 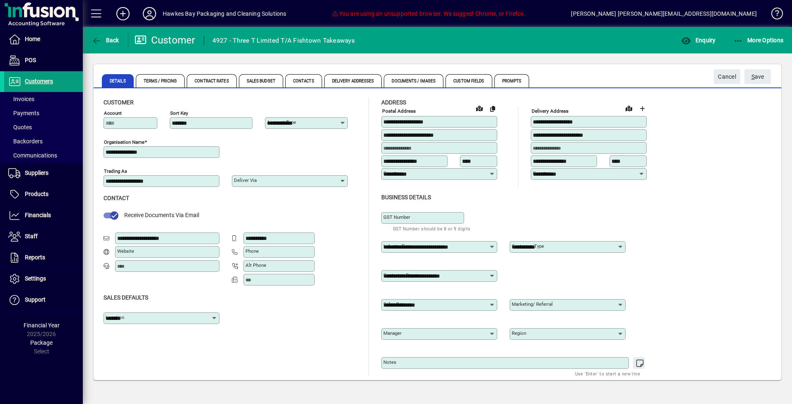 What do you see at coordinates (25, 141) in the screenshot?
I see `span: Backorders` at bounding box center [25, 141].